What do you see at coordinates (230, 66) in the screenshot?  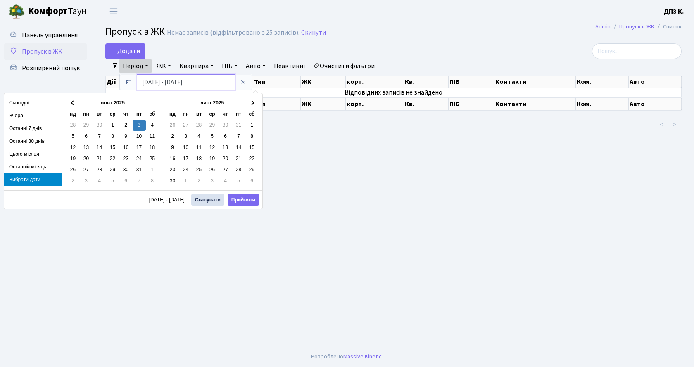 I see `a: ПІБ` at bounding box center [230, 66].